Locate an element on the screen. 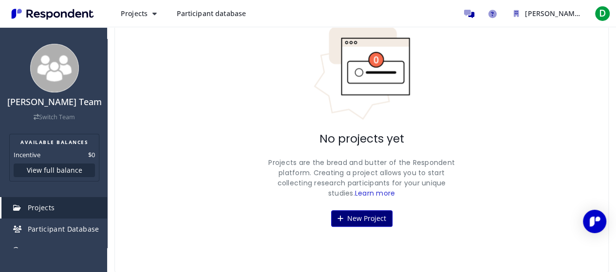 The height and width of the screenshot is (272, 616). section: Balance summary is located at coordinates (54, 158).